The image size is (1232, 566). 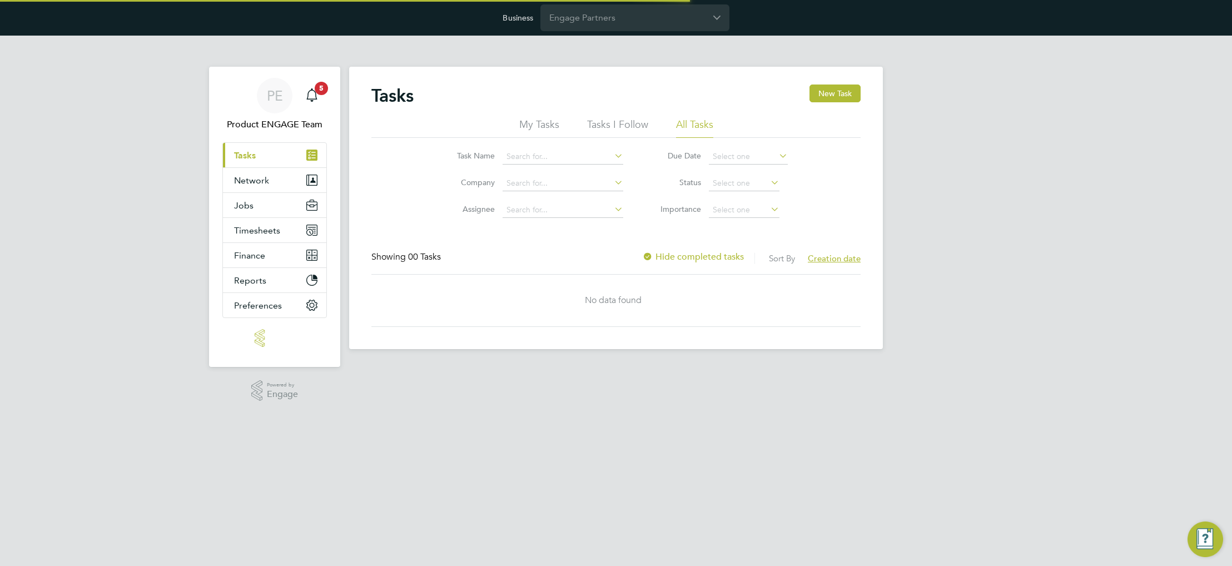 I want to click on h2: Tasks, so click(x=392, y=96).